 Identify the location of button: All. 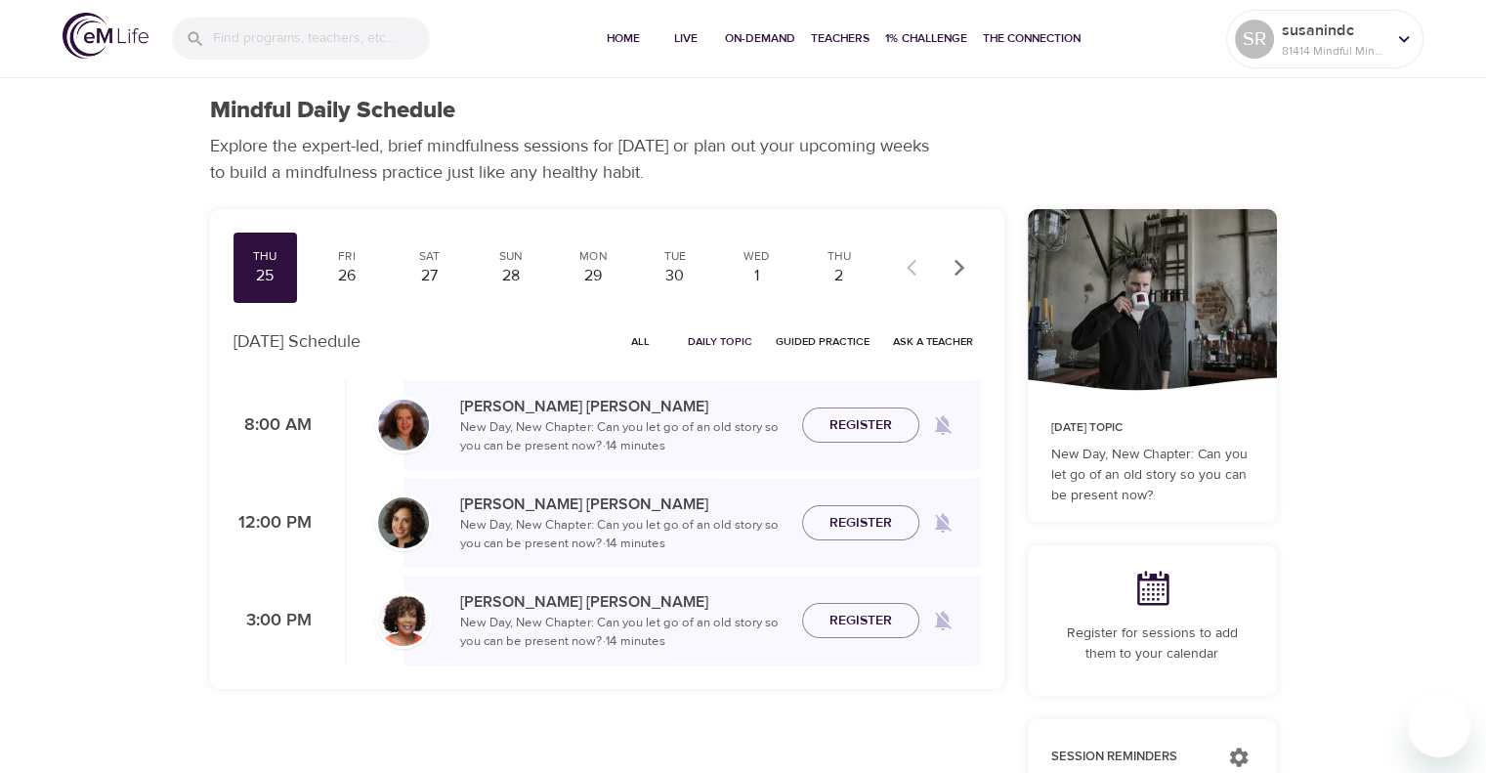
(641, 341).